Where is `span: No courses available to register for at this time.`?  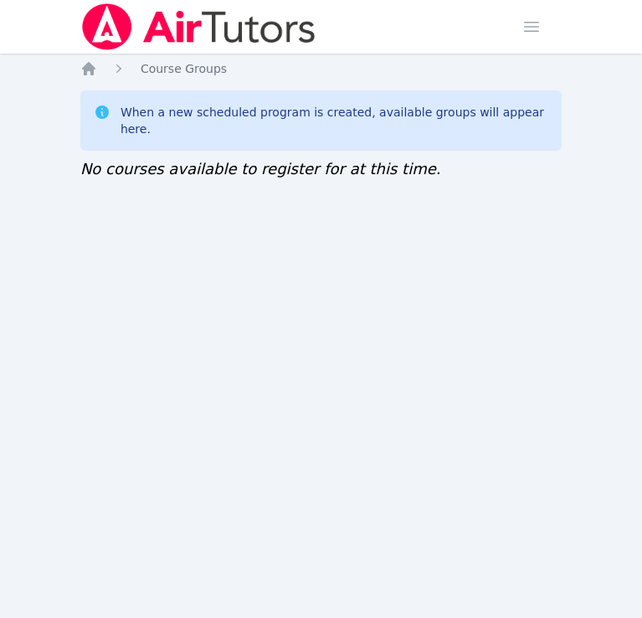 span: No courses available to register for at this time. is located at coordinates (260, 168).